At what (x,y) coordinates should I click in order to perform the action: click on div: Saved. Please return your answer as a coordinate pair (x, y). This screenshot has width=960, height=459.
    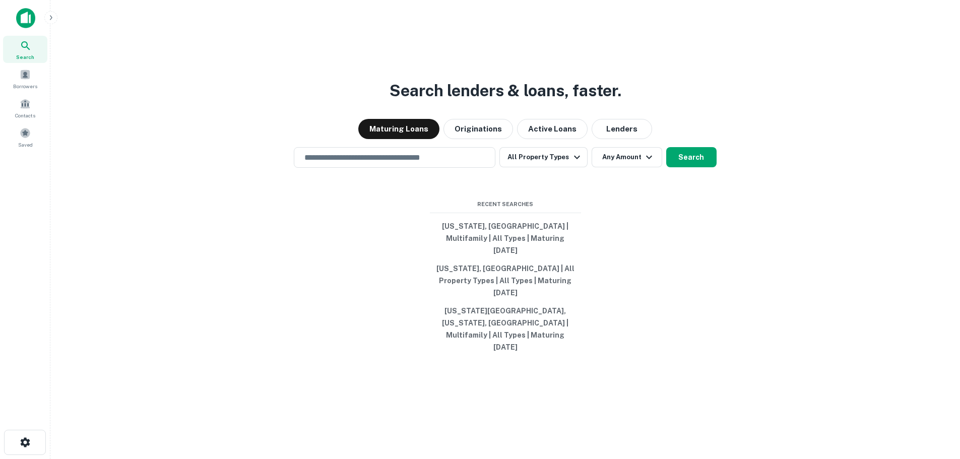
    Looking at the image, I should click on (25, 137).